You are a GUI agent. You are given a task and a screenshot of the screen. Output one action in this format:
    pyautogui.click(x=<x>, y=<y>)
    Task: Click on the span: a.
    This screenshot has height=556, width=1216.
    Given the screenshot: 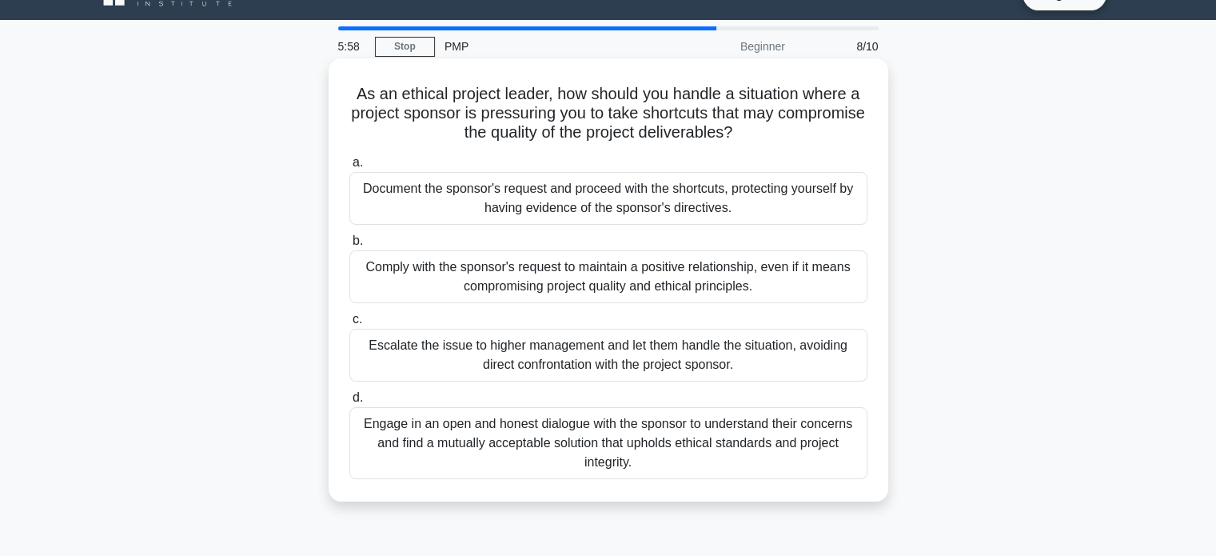 What is the action you would take?
    pyautogui.click(x=357, y=162)
    